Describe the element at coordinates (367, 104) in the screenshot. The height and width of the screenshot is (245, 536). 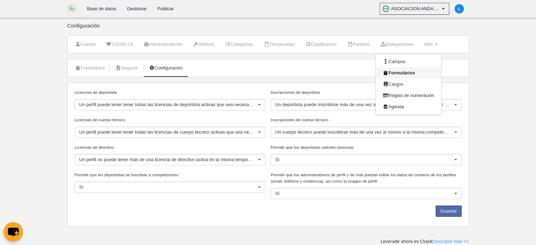
I see `span: Un deportista puede inscribirse más de una vez al mismo a la misma competición / evento` at that location.